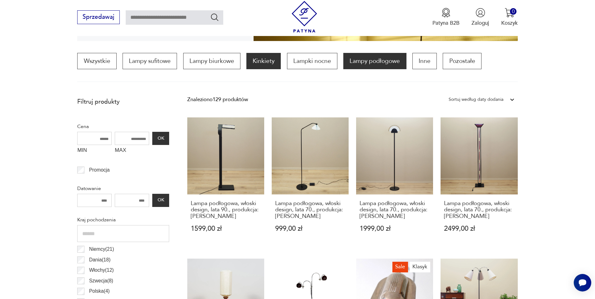  What do you see at coordinates (264, 61) in the screenshot?
I see `p: Kinkiety` at bounding box center [264, 61].